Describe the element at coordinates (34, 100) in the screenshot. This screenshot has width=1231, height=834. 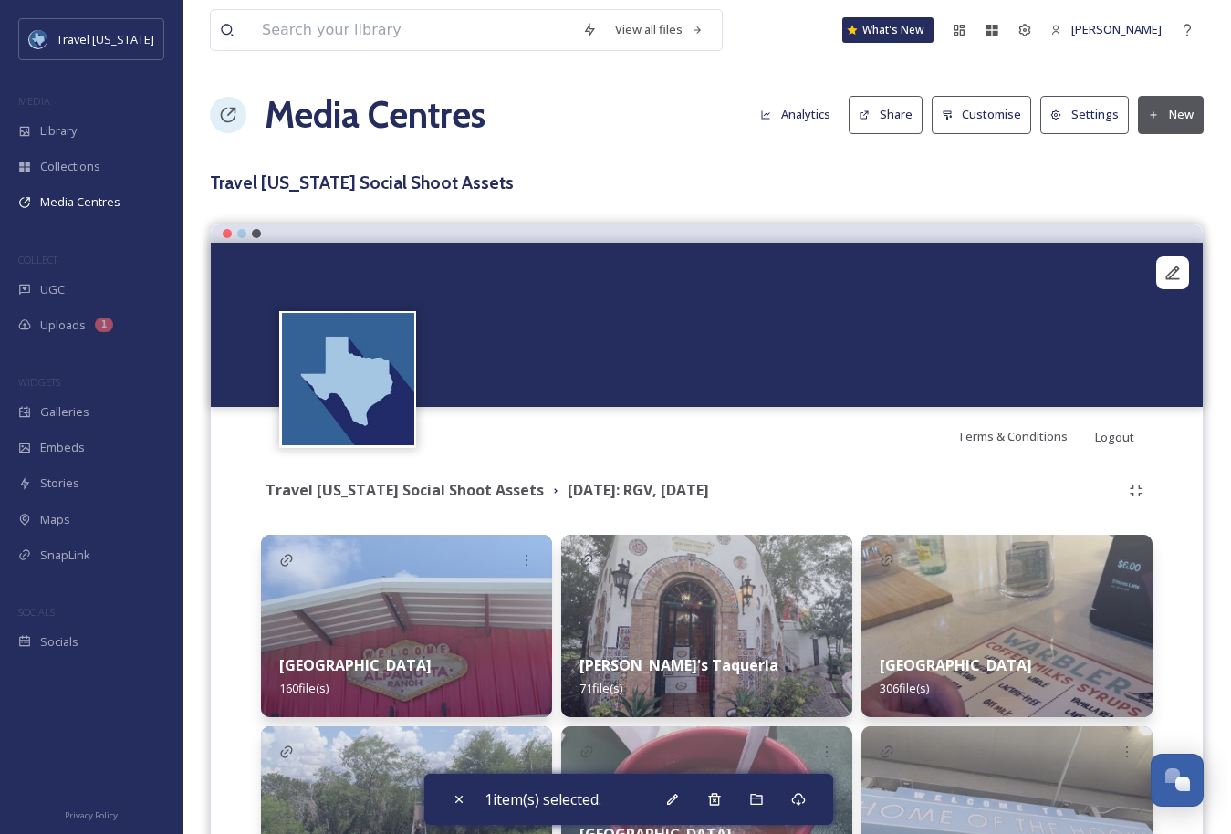
I see `span: MEDIA` at that location.